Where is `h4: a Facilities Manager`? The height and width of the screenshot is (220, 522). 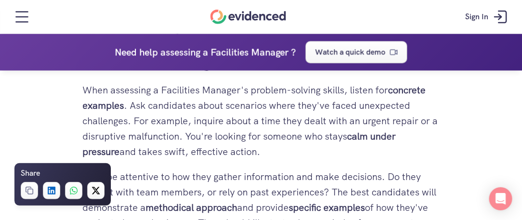 h4: a Facilities Manager is located at coordinates (246, 52).